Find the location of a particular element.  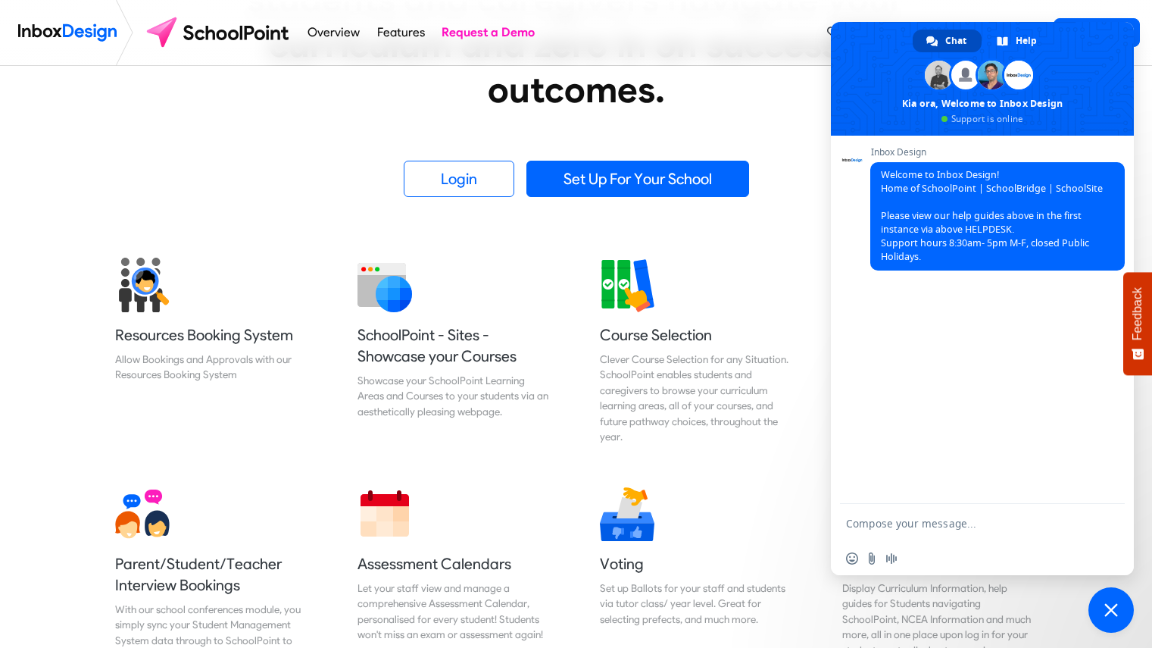

div: Allow Bookings and Approvals with our Resources Booking System is located at coordinates (213, 367).